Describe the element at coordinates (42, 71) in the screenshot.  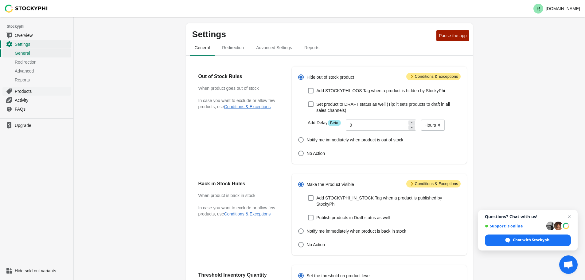
I see `span: Advanced` at that location.